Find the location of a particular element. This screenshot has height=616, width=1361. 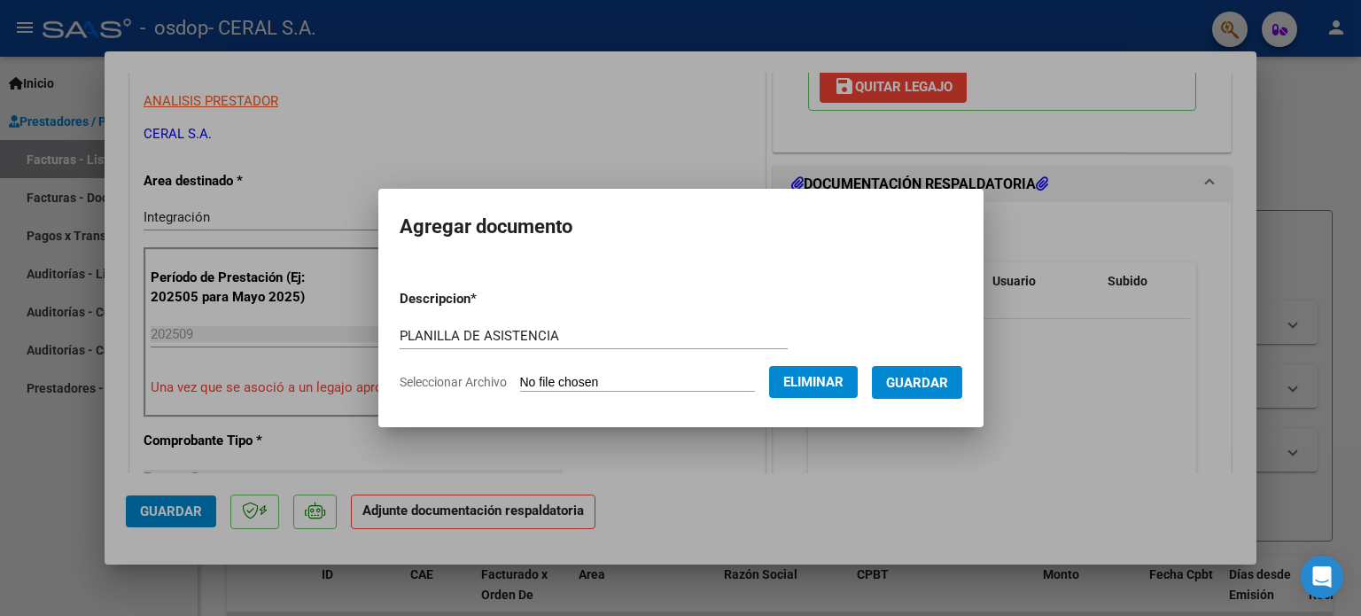

button: Guardar is located at coordinates (917, 382).